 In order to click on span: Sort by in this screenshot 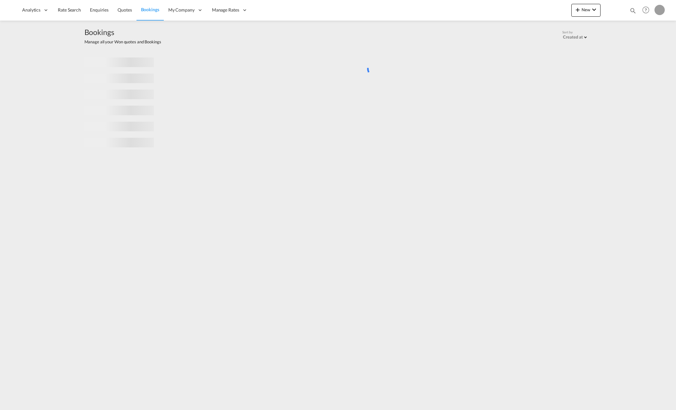, I will do `click(567, 32)`.